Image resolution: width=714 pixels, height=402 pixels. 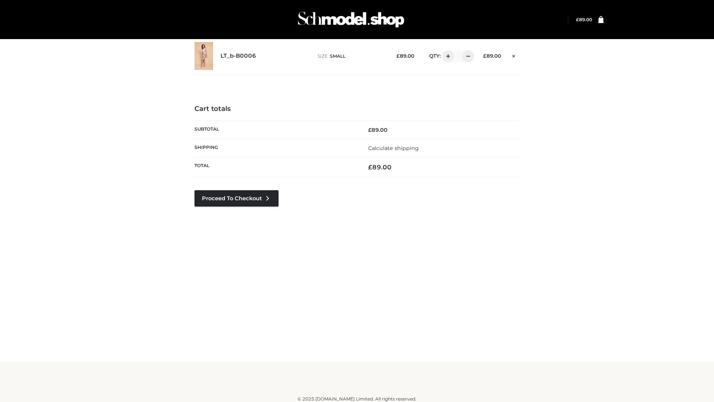 What do you see at coordinates (351, 19) in the screenshot?
I see `a: Schmodel Admin 964` at bounding box center [351, 19].